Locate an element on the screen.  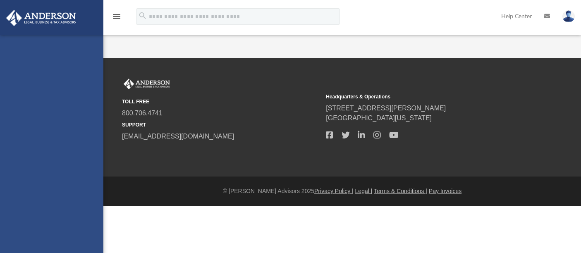
small: TOLL FREE is located at coordinates (221, 102).